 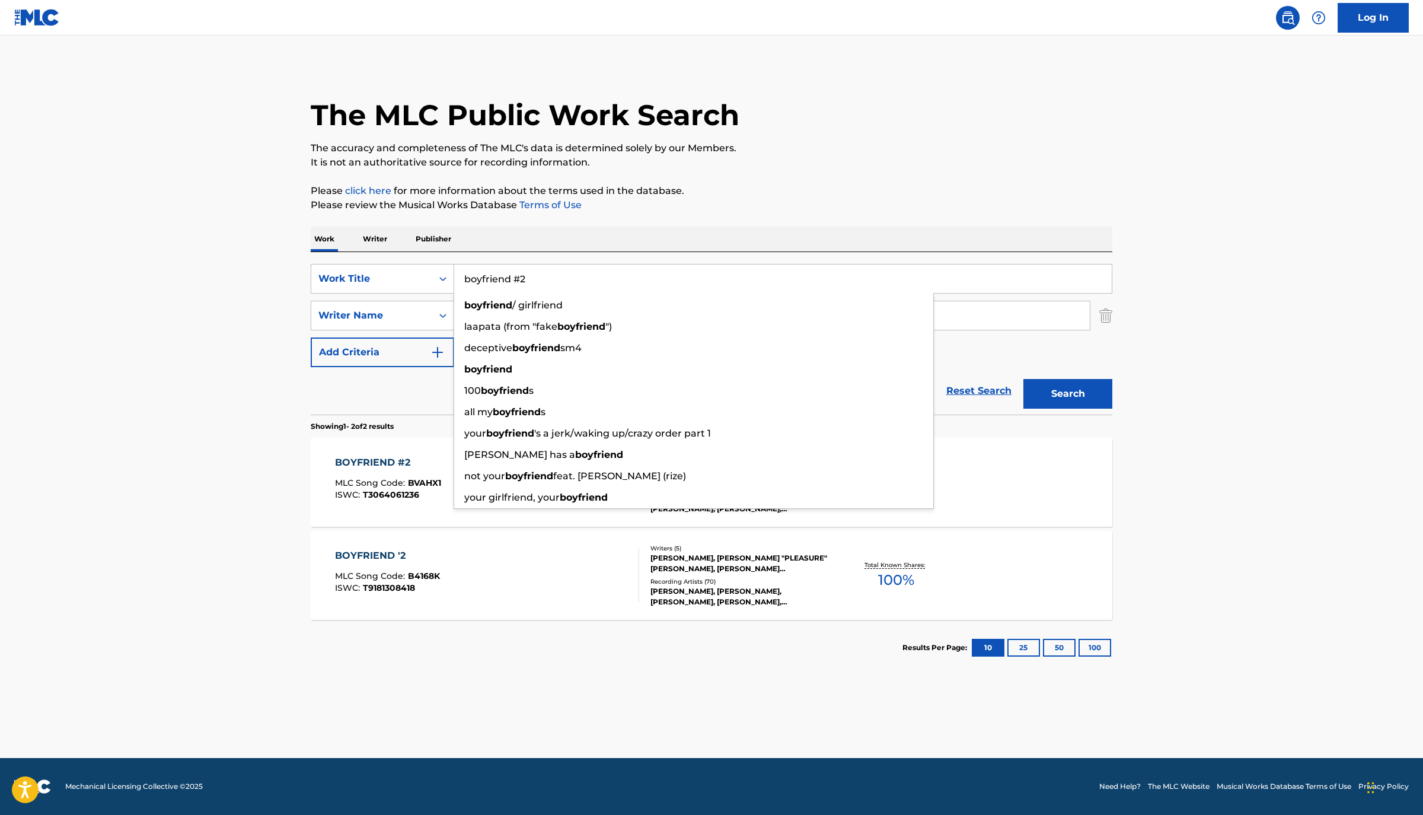 What do you see at coordinates (537, 305) in the screenshot?
I see `span: / girlfriend` at bounding box center [537, 305].